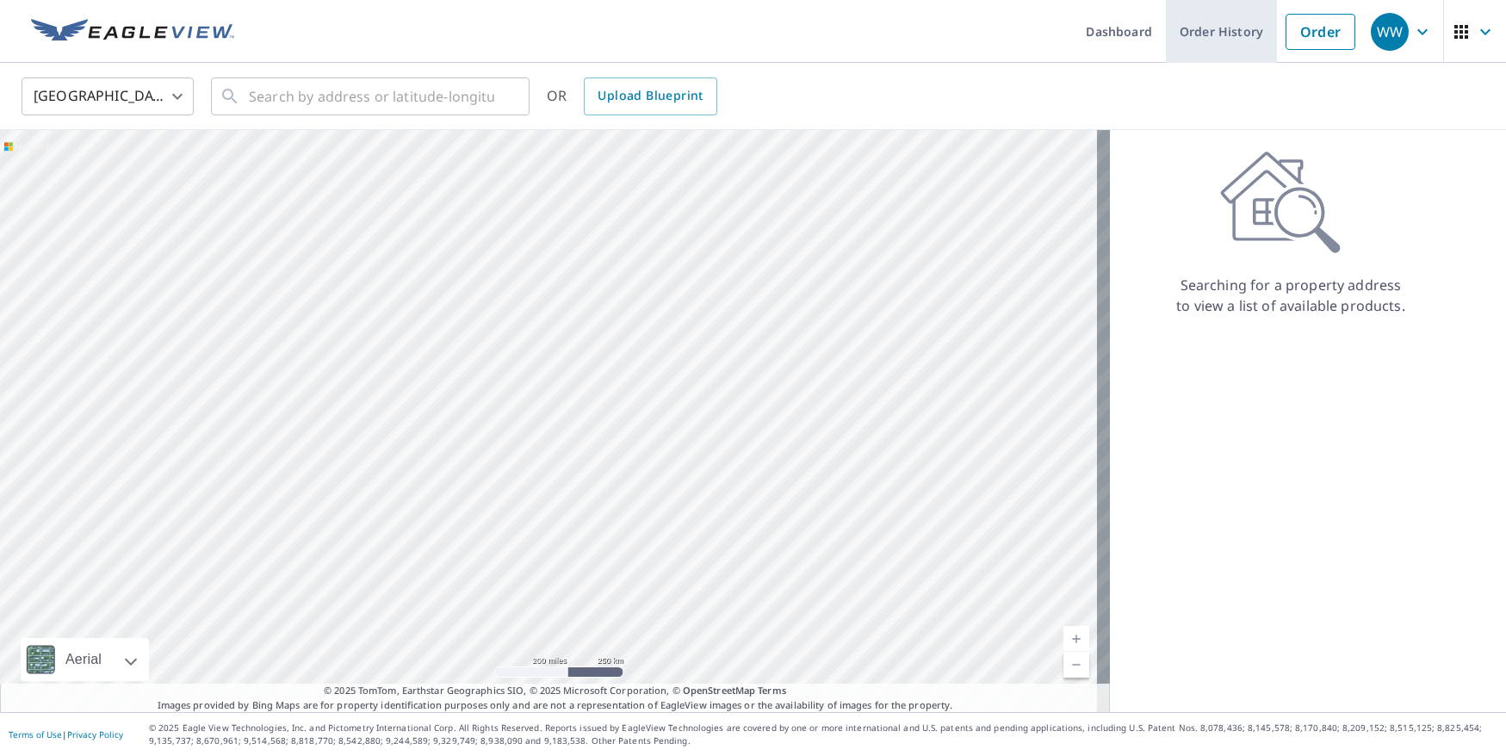  What do you see at coordinates (1320, 32) in the screenshot?
I see `a: Order` at bounding box center [1320, 32].